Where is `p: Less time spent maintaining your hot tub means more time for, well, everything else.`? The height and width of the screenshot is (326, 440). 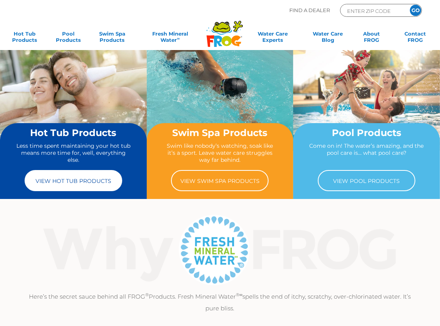
p: Less time spent maintaining your hot tub means more time for, well, everything else. is located at coordinates (73, 153).